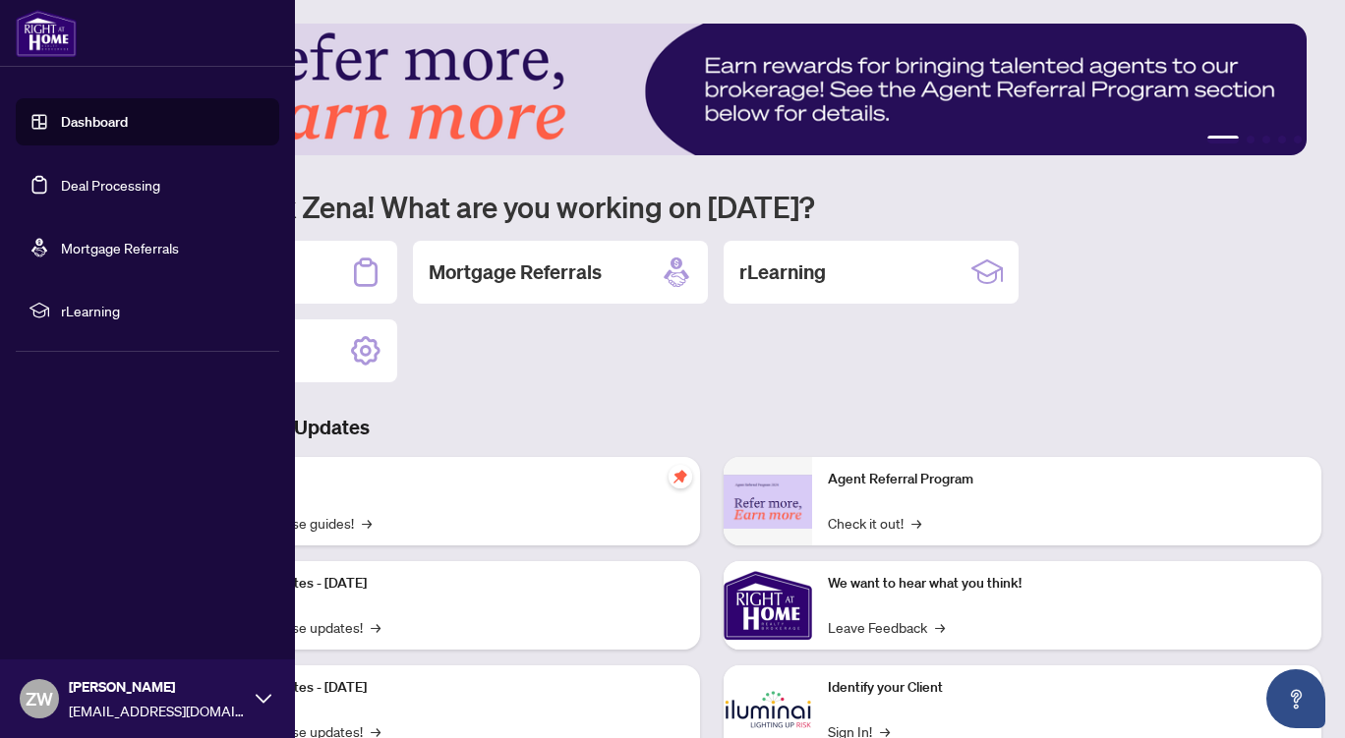 Image resolution: width=1345 pixels, height=738 pixels. What do you see at coordinates (515, 272) in the screenshot?
I see `h2: Mortgage Referrals` at bounding box center [515, 272].